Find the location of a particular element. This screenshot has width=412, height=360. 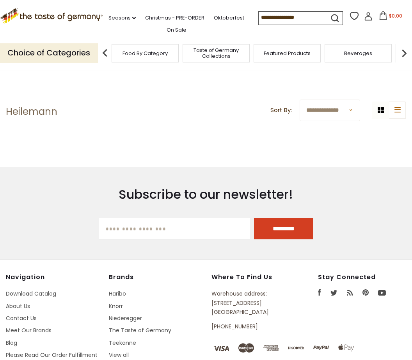

a: Blog is located at coordinates (11, 343).